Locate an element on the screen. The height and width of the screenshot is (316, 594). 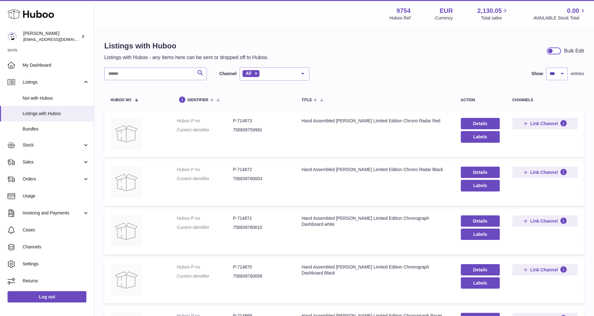
span: Settings is located at coordinates (56, 264).